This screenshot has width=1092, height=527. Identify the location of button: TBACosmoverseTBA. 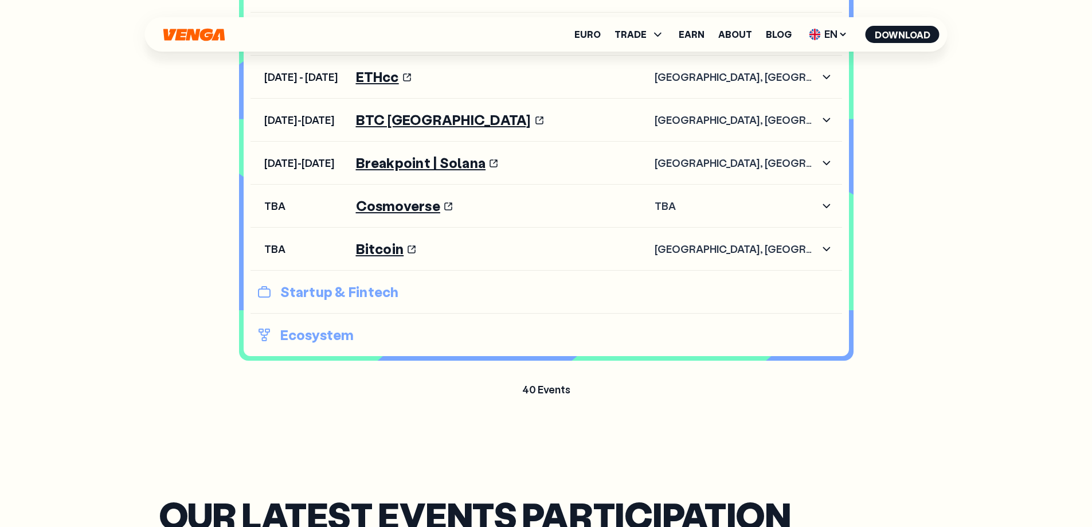
(550, 206).